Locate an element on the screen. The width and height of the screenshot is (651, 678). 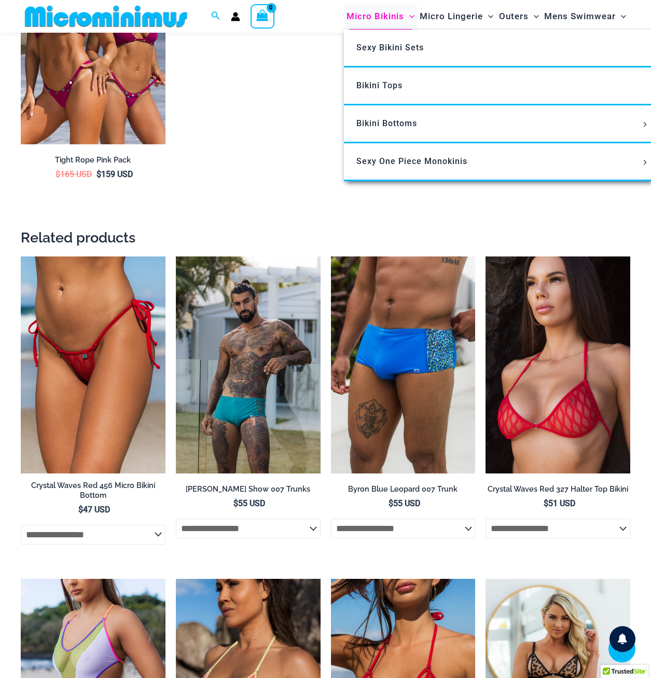
a: Micro BikinisMenu ToggleMenu Toggle is located at coordinates (381, 16).